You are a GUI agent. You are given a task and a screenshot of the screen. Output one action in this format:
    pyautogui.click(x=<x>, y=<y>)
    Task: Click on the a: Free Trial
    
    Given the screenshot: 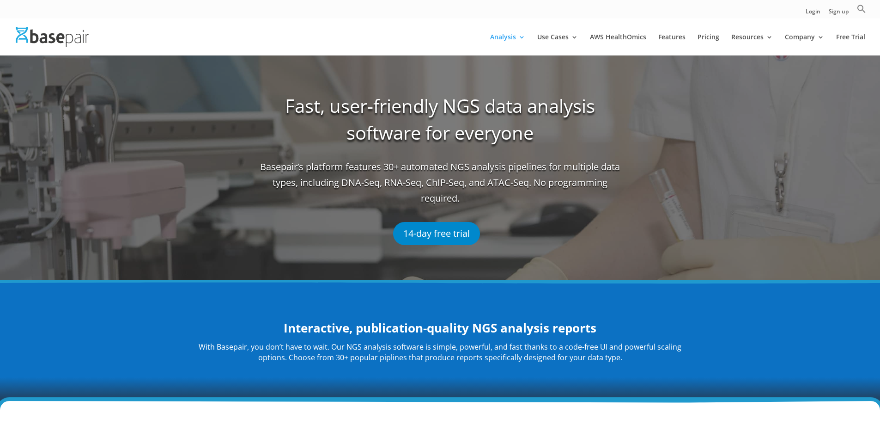 What is the action you would take?
    pyautogui.click(x=851, y=44)
    